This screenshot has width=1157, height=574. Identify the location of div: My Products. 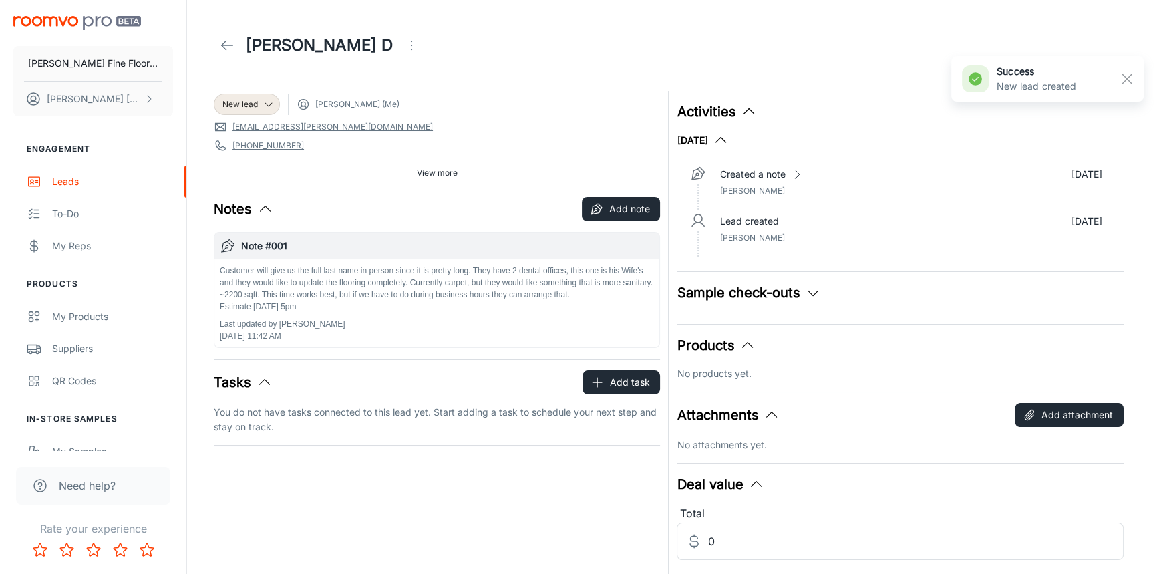
(112, 317).